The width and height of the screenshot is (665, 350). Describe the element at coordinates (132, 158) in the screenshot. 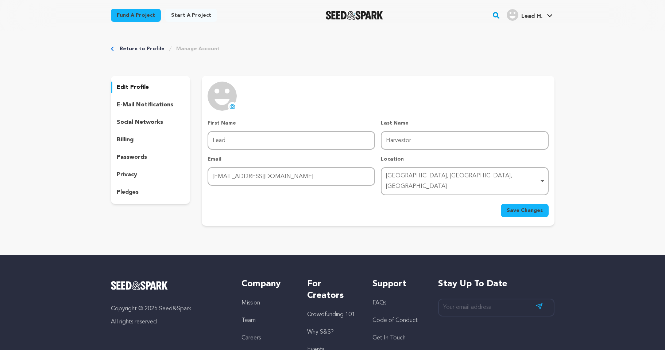

I see `p: passwords` at that location.